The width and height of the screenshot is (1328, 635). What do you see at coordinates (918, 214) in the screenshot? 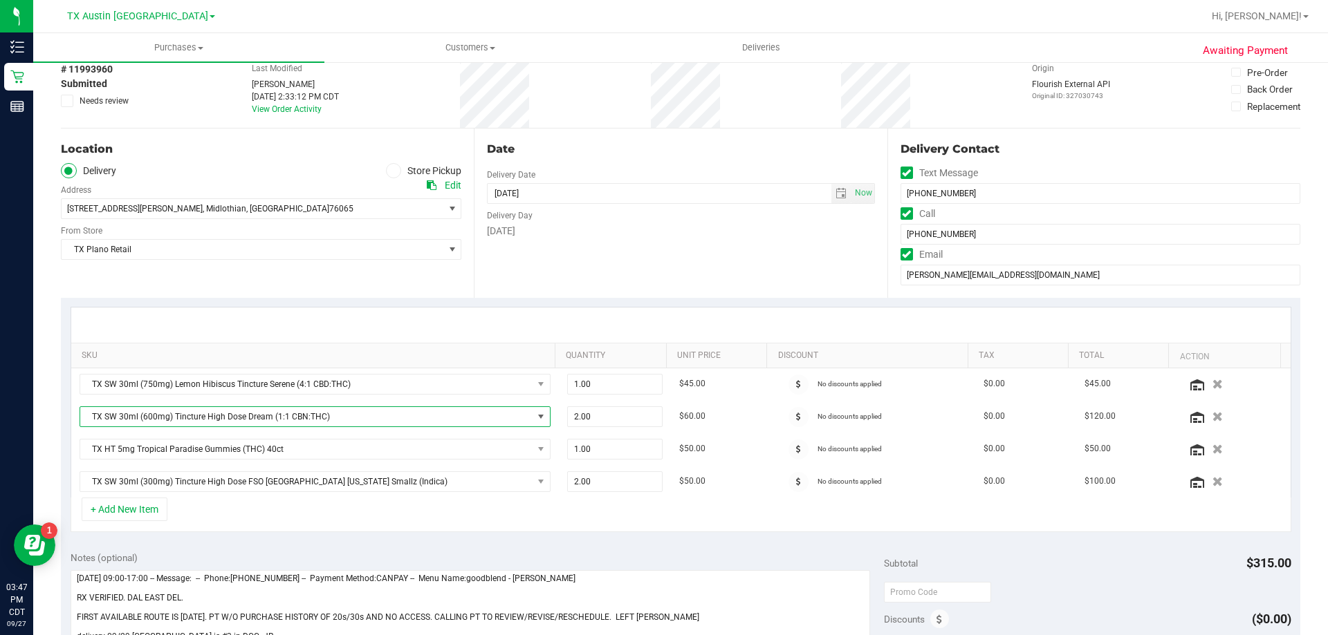
I see `label: Call` at bounding box center [918, 214].